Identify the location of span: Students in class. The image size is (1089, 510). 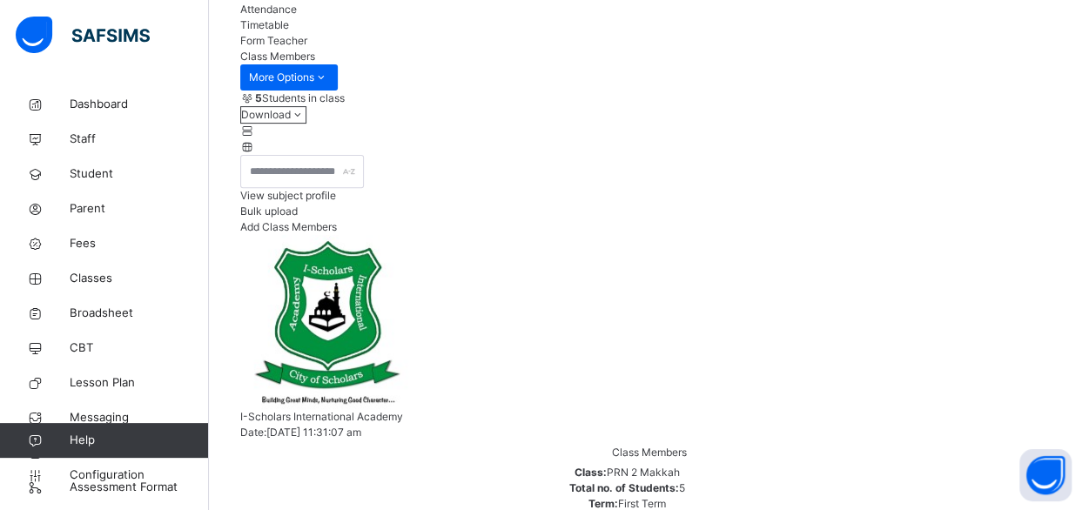
(300, 98).